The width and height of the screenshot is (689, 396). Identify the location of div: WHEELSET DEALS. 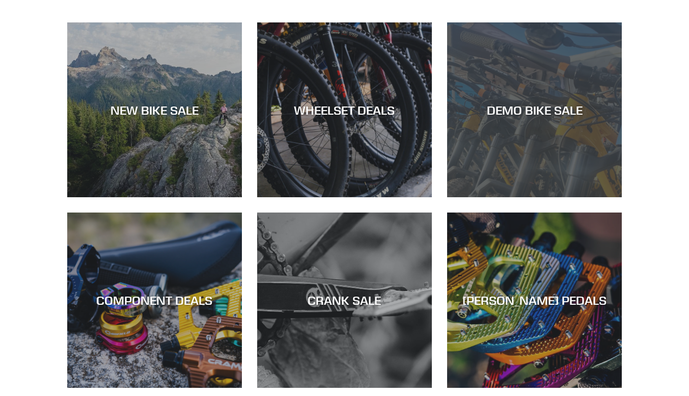
(344, 110).